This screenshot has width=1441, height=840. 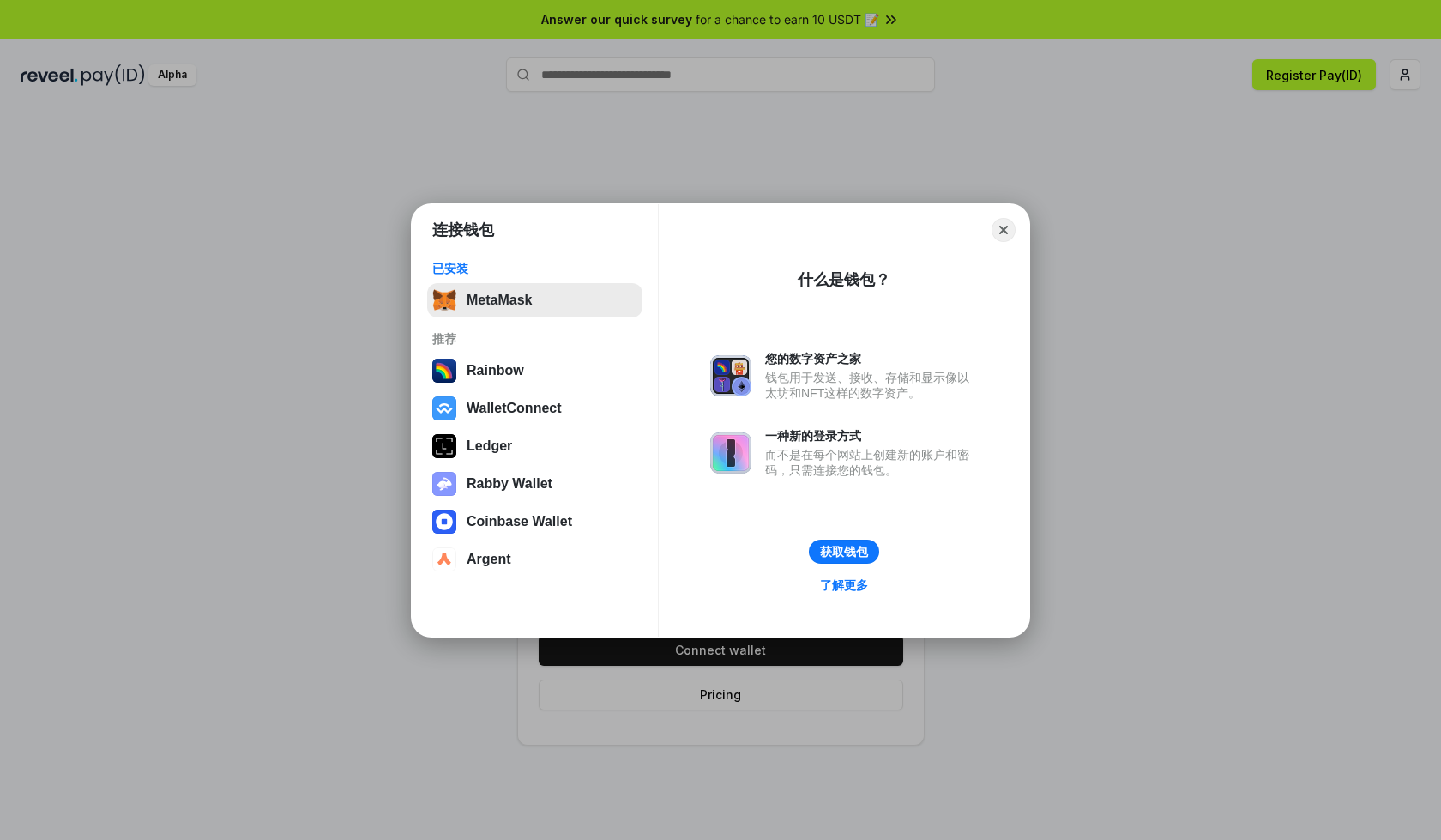 I want to click on div: Ledger, so click(x=489, y=446).